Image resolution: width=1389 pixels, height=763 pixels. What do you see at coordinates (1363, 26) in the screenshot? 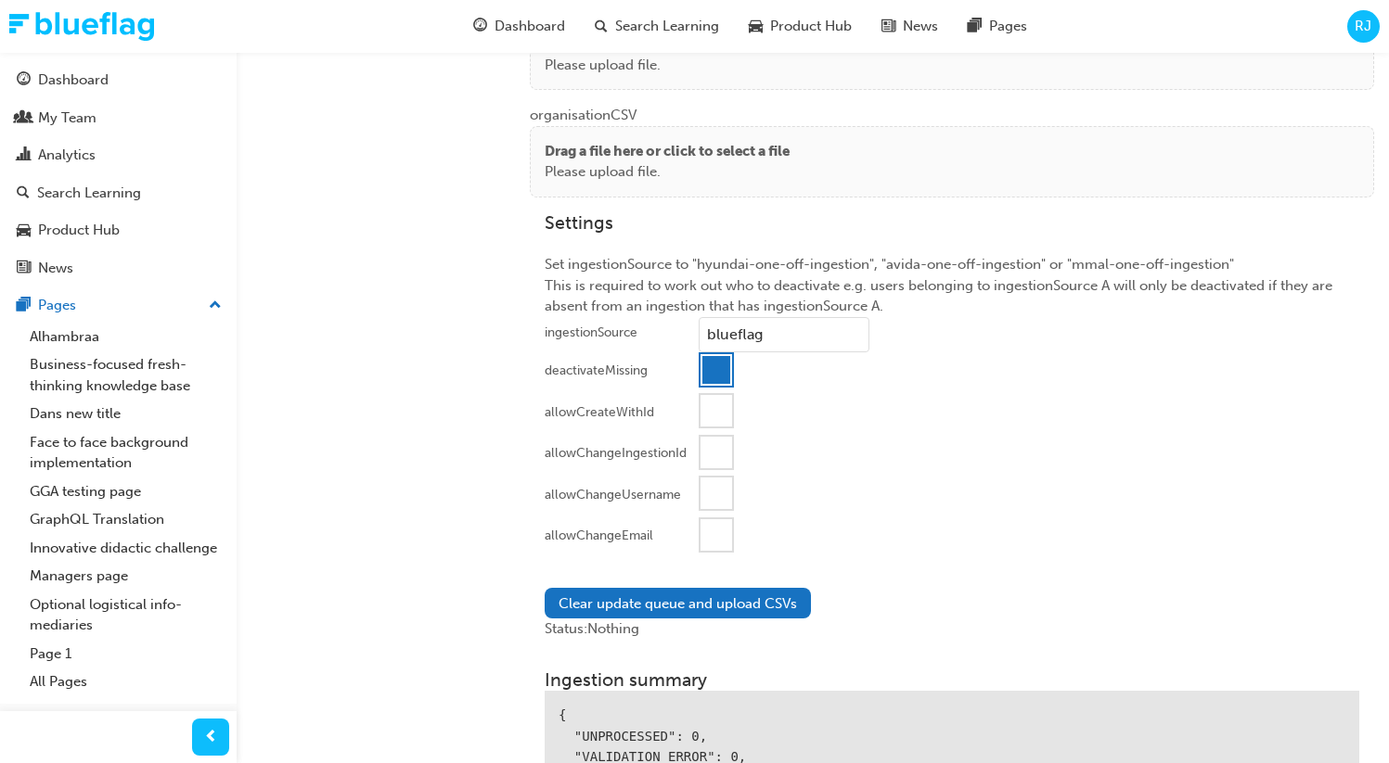
I see `button: RJ` at bounding box center [1363, 26].